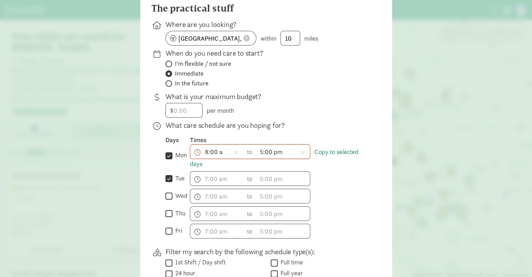 The image size is (532, 277). What do you see at coordinates (268, 38) in the screenshot?
I see `span: within` at bounding box center [268, 38].